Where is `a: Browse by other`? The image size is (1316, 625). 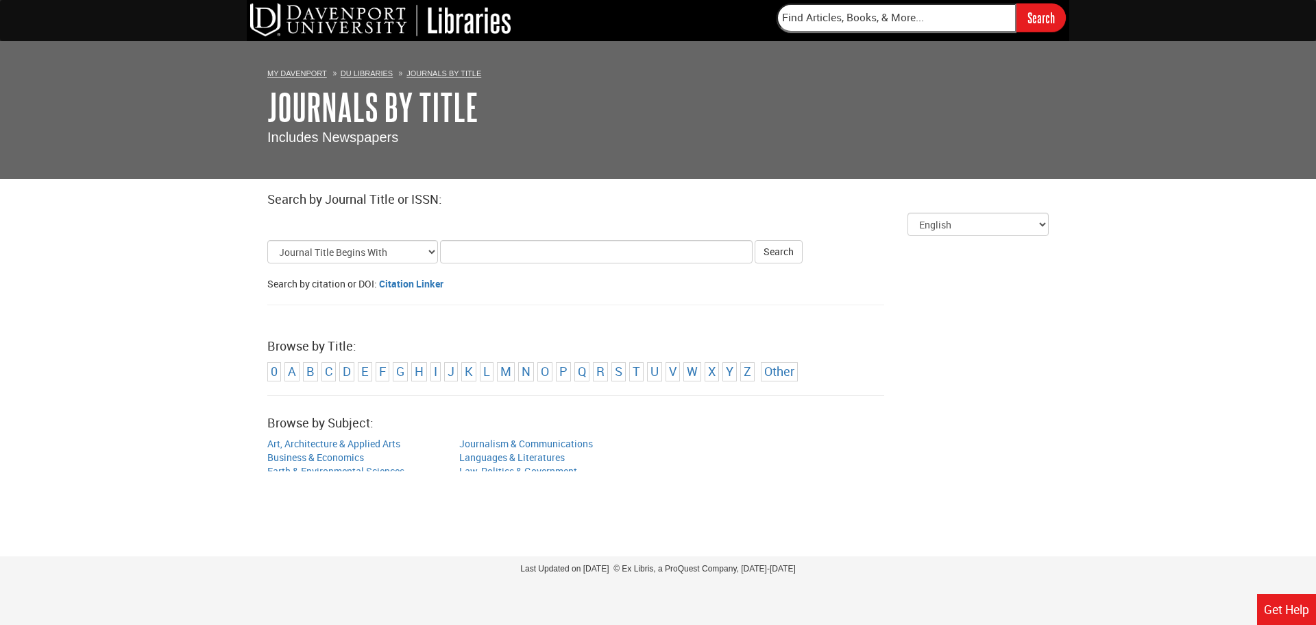 a: Browse by other is located at coordinates (779, 371).